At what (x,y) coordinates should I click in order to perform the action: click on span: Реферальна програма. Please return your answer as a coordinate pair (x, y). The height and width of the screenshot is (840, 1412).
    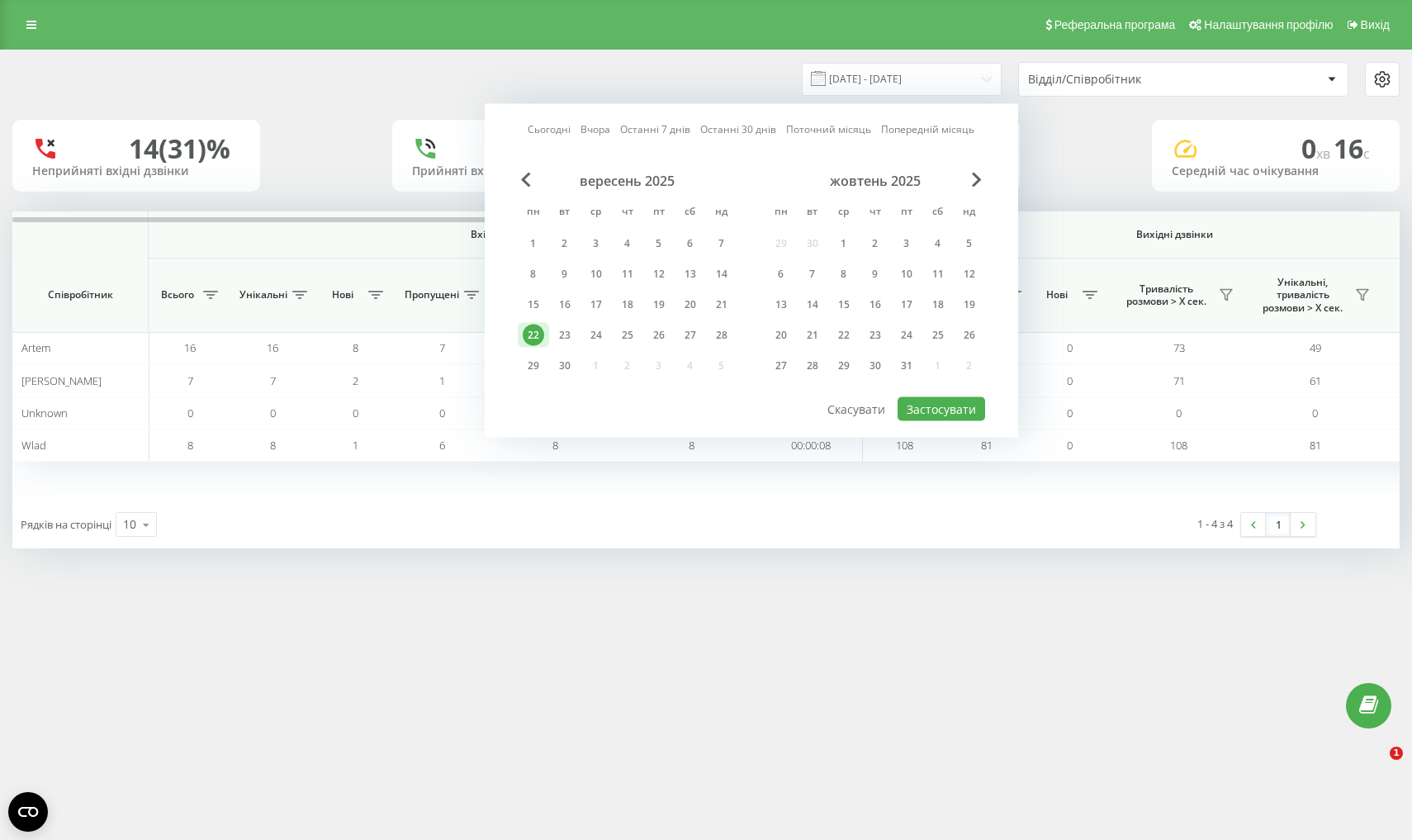
    Looking at the image, I should click on (1115, 24).